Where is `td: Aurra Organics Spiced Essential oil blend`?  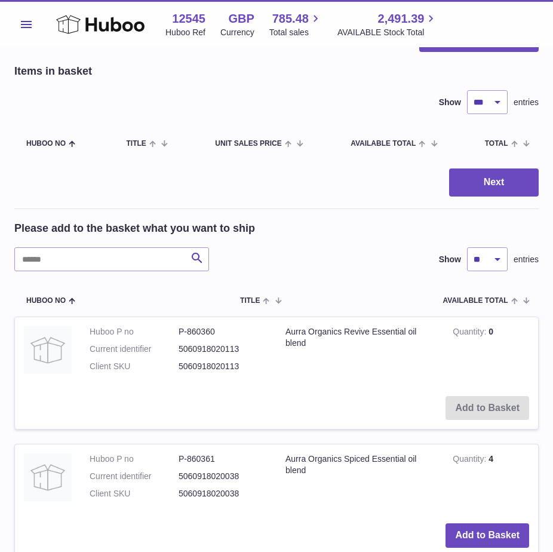 td: Aurra Organics Spiced Essential oil blend is located at coordinates (360, 479).